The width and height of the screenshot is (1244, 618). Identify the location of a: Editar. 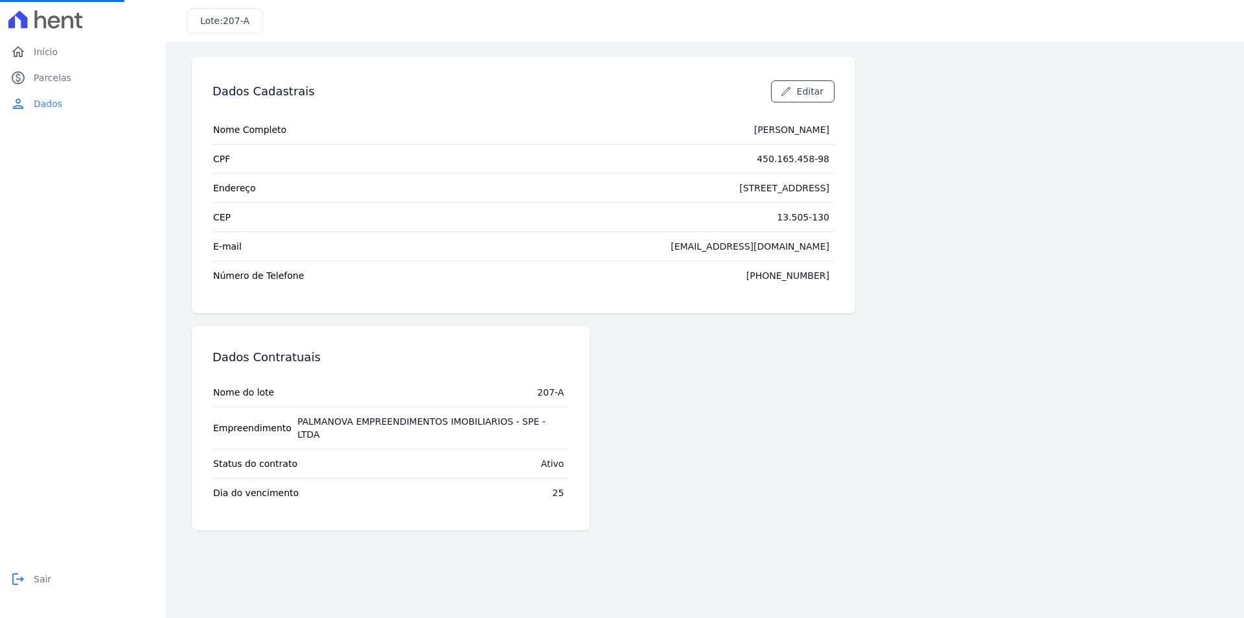
(803, 91).